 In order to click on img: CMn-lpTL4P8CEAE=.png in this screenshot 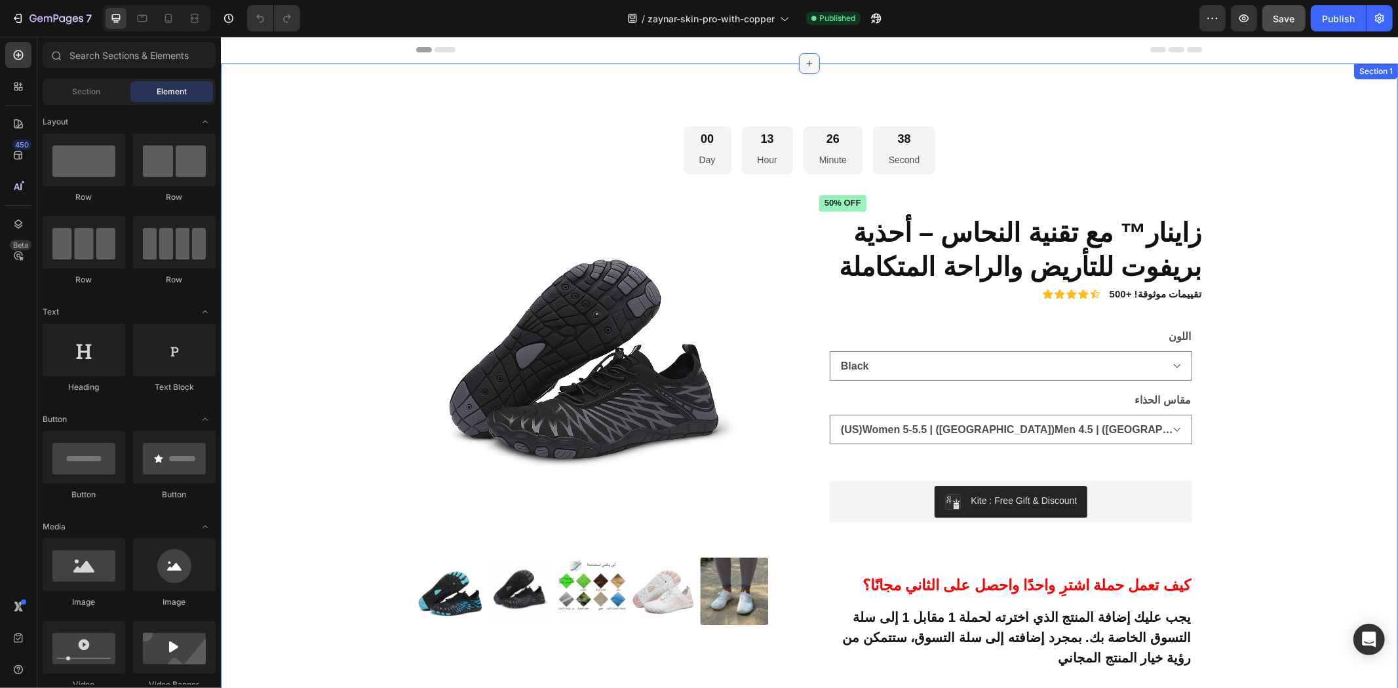, I will do `click(732, 465)`.